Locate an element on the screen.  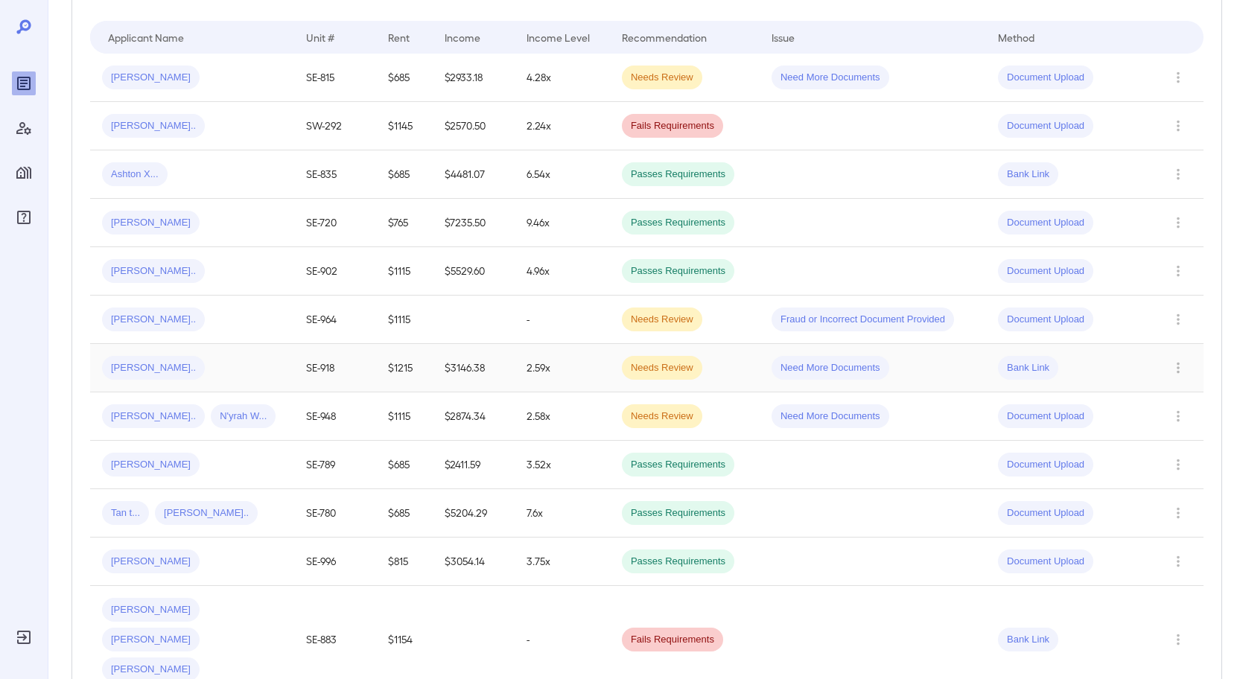
td: 4.28x is located at coordinates (562, 77).